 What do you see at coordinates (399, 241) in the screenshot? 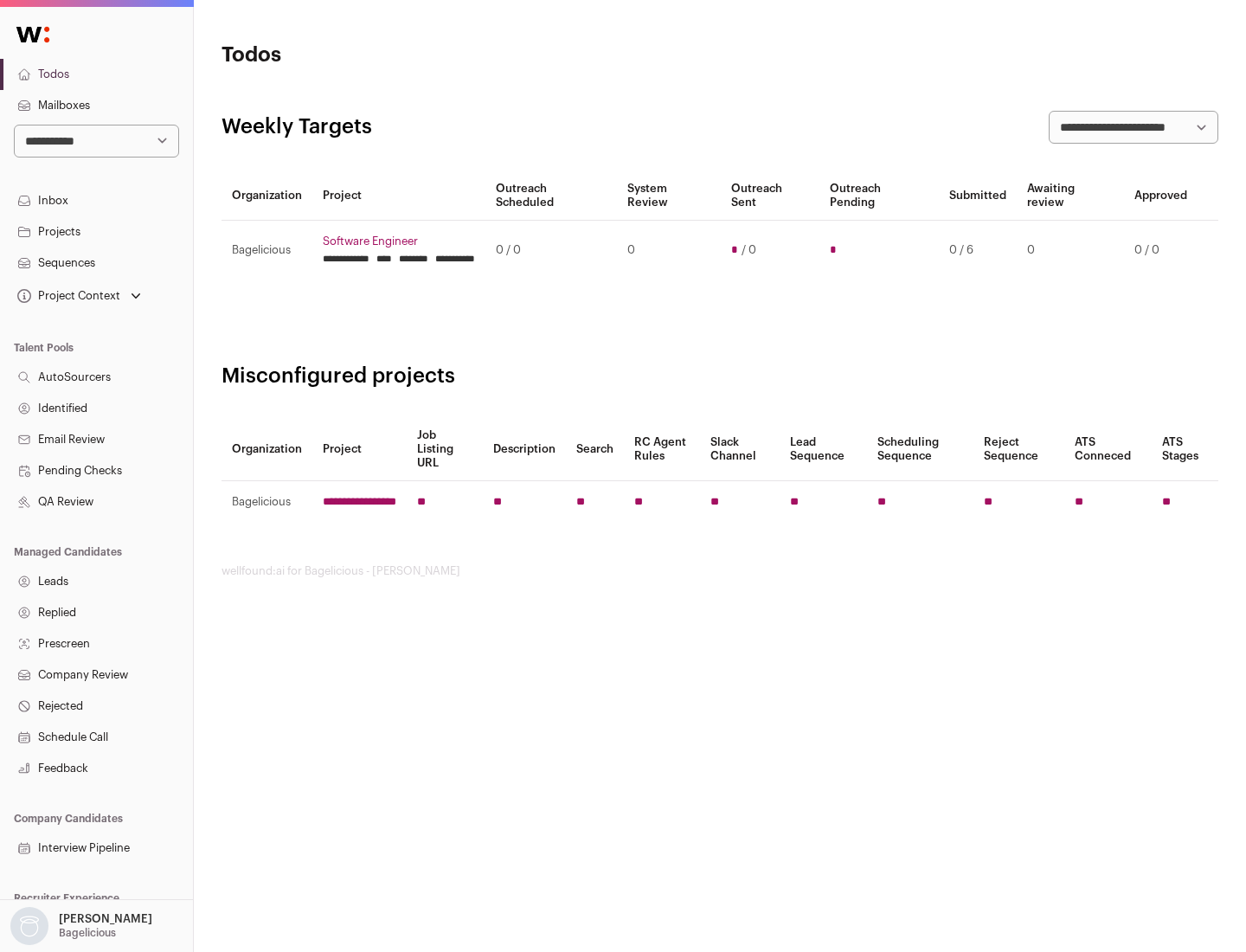
I see `a: Software Engineer` at bounding box center [399, 241].